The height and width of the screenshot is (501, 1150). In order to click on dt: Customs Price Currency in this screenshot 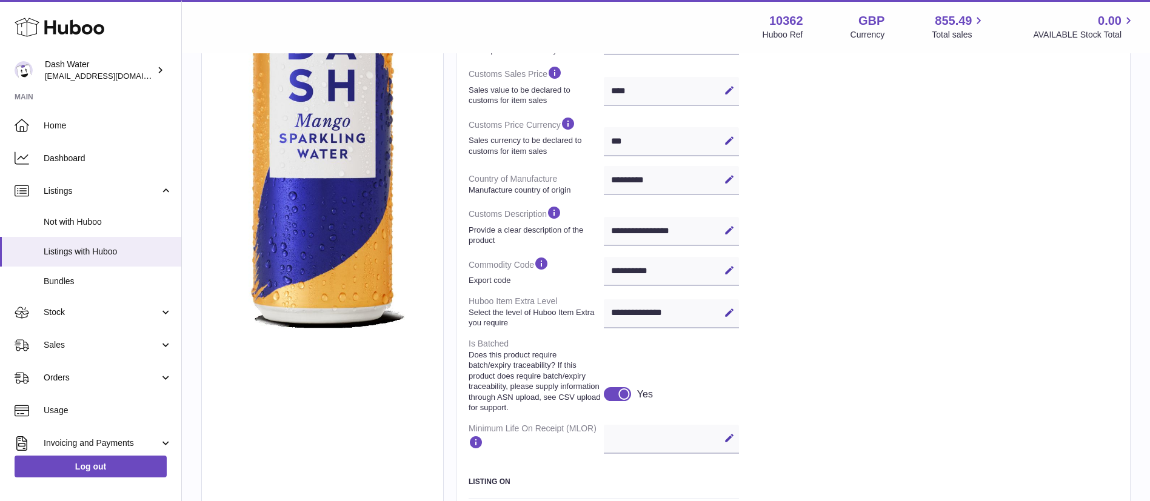, I will do `click(536, 136)`.